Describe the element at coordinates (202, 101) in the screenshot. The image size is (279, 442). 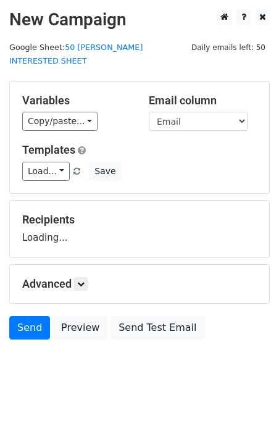
I see `h5: Email column` at that location.